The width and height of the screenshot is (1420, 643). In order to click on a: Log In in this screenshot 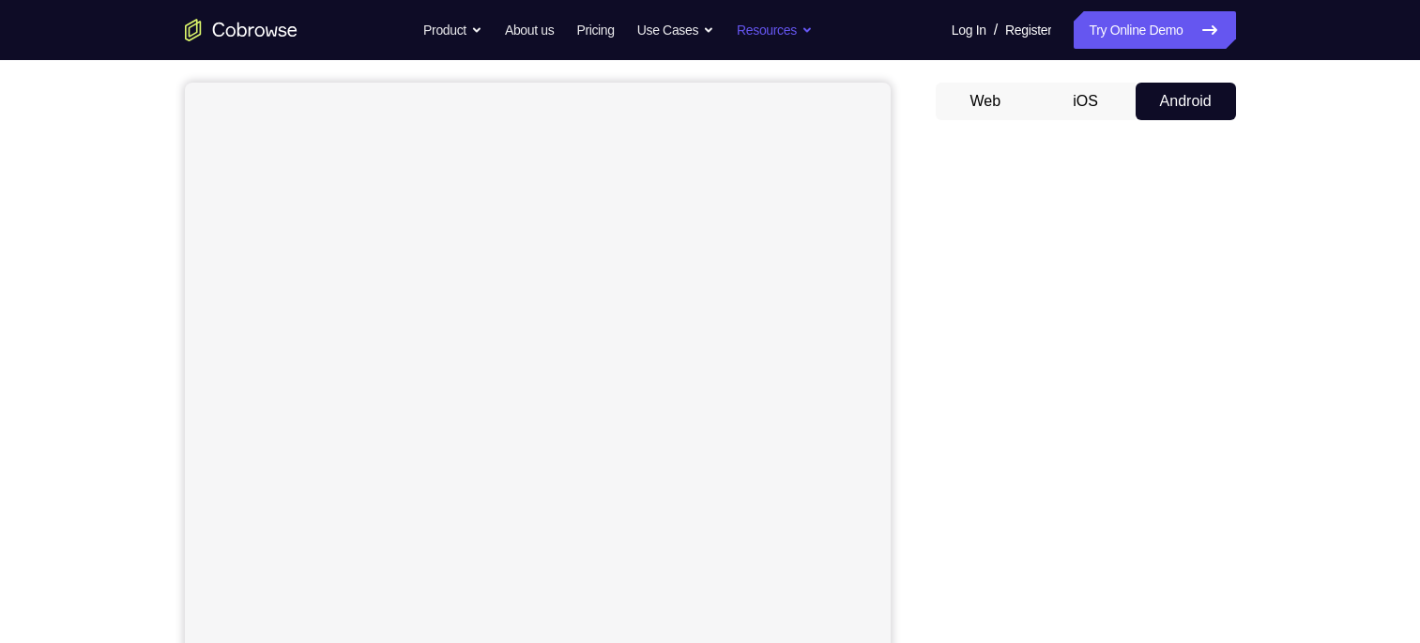, I will do `click(969, 30)`.